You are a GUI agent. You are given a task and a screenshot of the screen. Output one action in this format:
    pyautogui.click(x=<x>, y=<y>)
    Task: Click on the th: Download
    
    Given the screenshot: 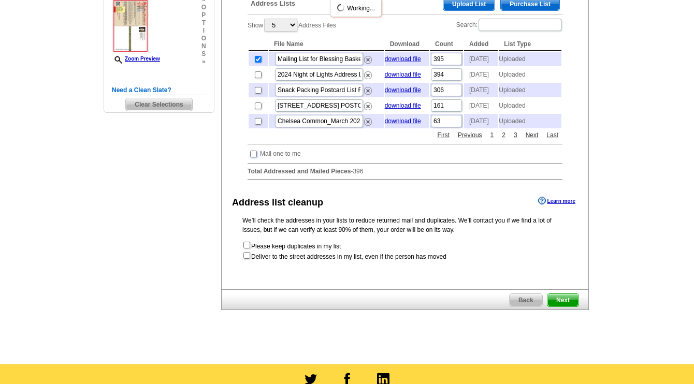 What is the action you would take?
    pyautogui.click(x=407, y=44)
    